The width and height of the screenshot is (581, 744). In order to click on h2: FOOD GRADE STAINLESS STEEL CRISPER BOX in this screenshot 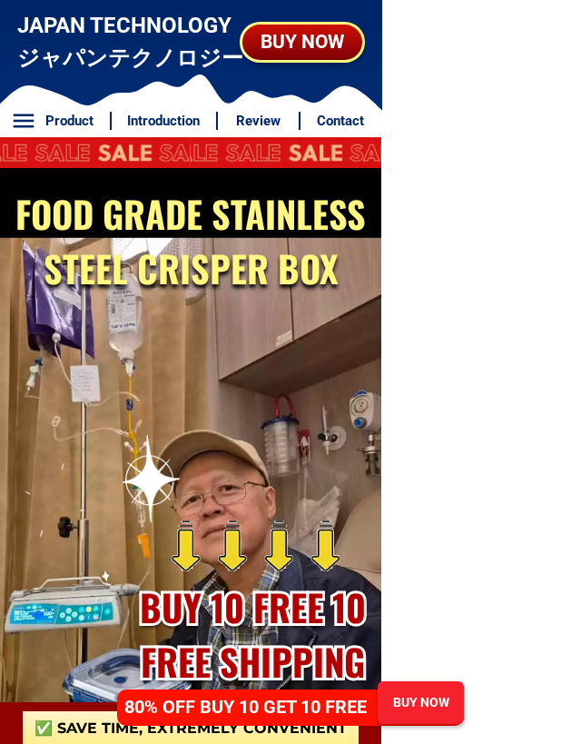, I will do `click(191, 241)`.